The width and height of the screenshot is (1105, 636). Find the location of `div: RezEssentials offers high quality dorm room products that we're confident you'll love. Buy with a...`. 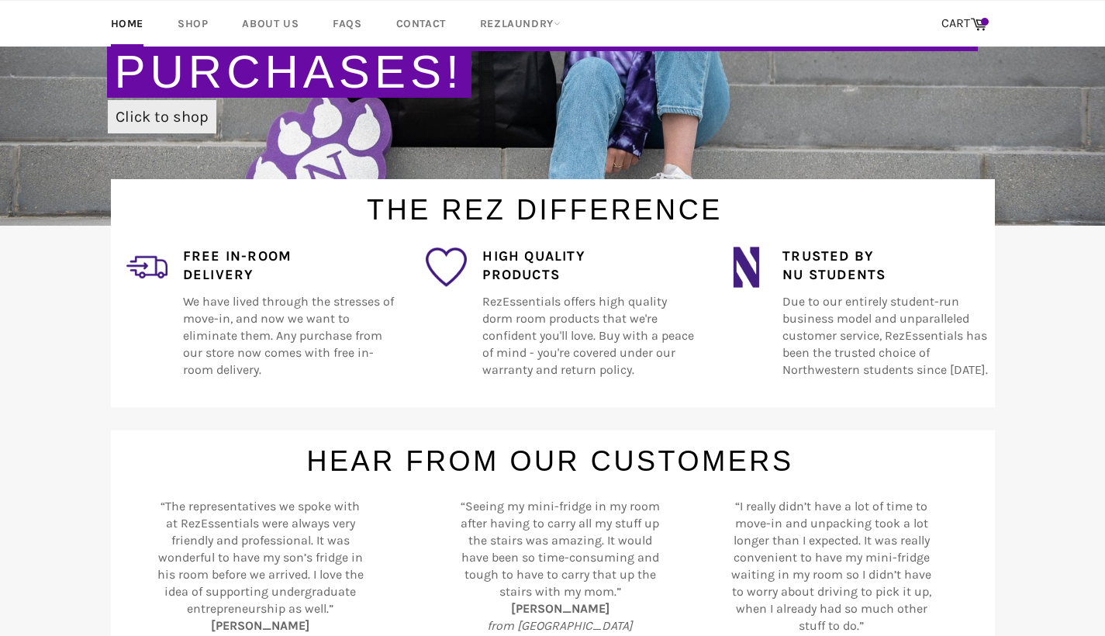

div: RezEssentials offers high quality dorm room products that we're confident you'll love. Buy with a... is located at coordinates (580, 321).